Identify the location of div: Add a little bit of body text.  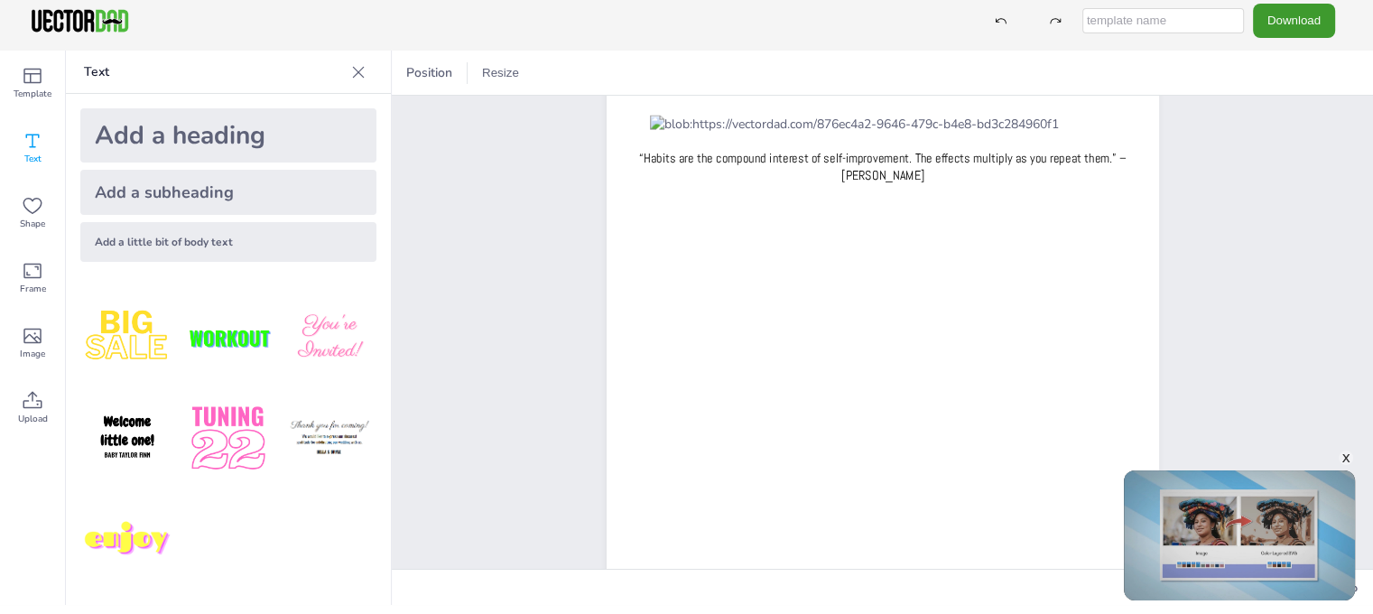
(228, 242).